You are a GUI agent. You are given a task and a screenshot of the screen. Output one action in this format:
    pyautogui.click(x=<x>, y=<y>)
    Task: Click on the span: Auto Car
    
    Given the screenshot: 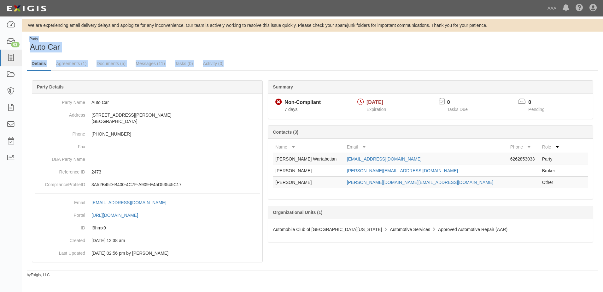 What is the action you would take?
    pyautogui.click(x=45, y=47)
    